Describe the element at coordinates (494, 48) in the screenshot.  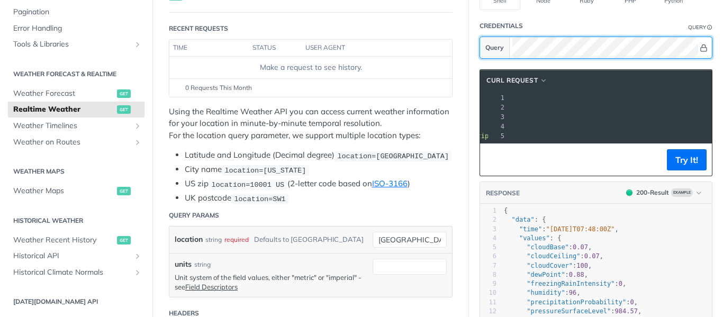
I see `span: Query` at that location.